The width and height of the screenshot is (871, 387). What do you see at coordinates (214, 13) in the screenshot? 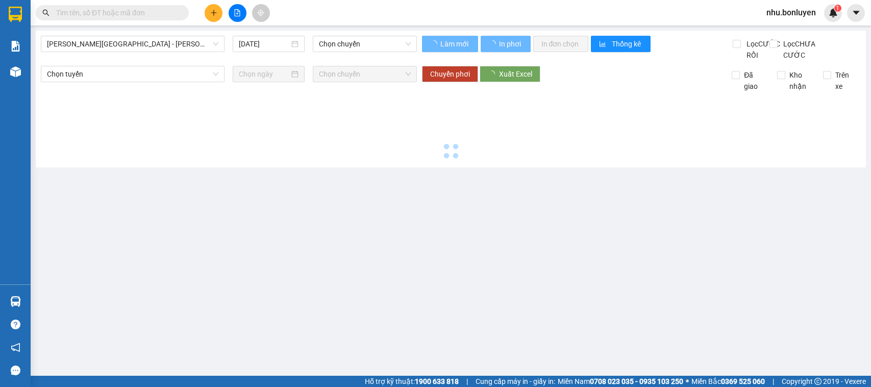
I see `span: plus` at bounding box center [214, 13].